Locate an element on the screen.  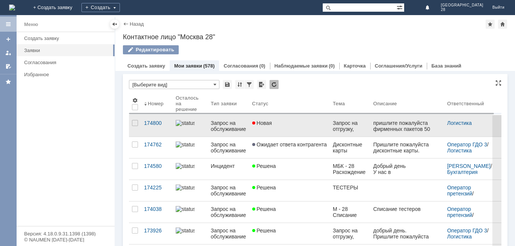
div: Меню is located at coordinates (31, 24).